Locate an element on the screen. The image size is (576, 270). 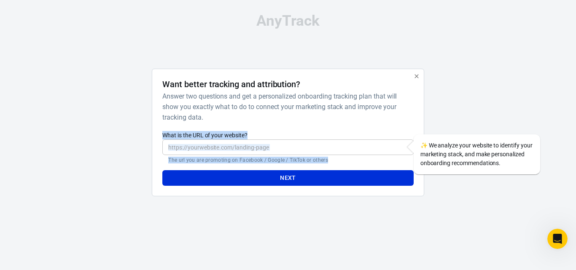
h4: Want better tracking and attribution? is located at coordinates (231, 84).